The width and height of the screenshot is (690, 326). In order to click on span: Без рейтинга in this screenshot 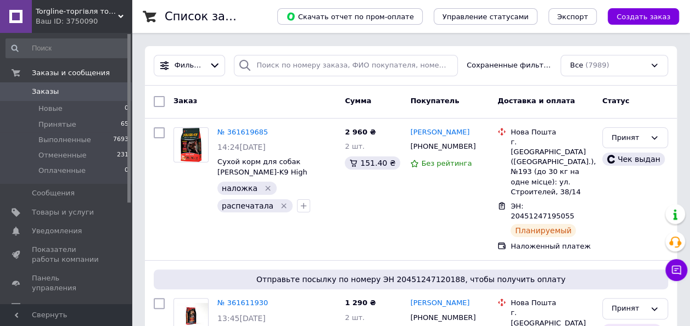, I will do `click(446, 163)`.